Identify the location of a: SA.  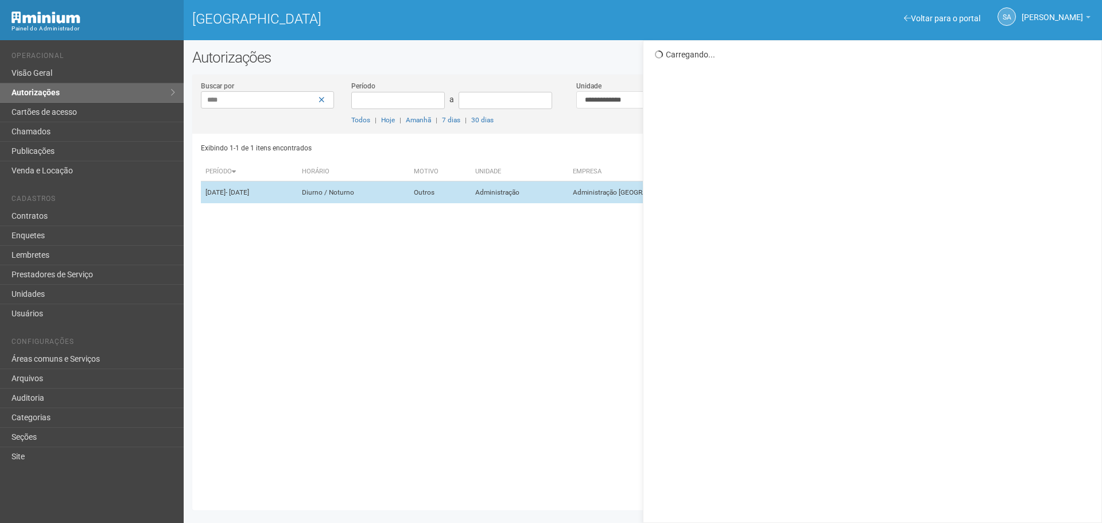
(1006, 17).